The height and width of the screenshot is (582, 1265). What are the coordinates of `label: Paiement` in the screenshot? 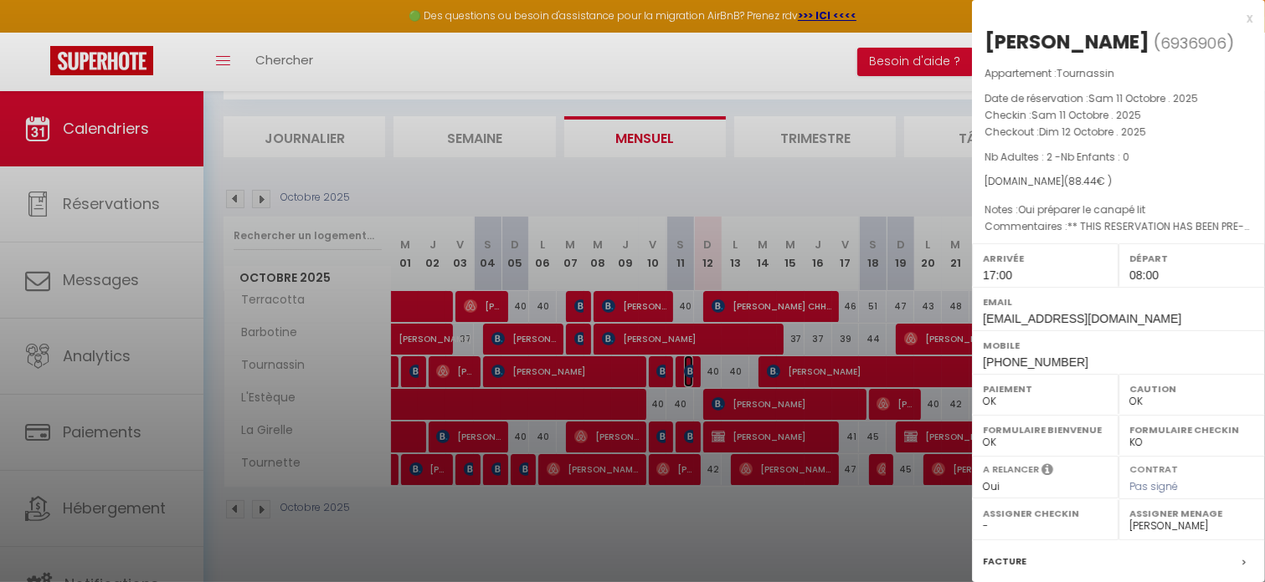 It's located at (1044, 389).